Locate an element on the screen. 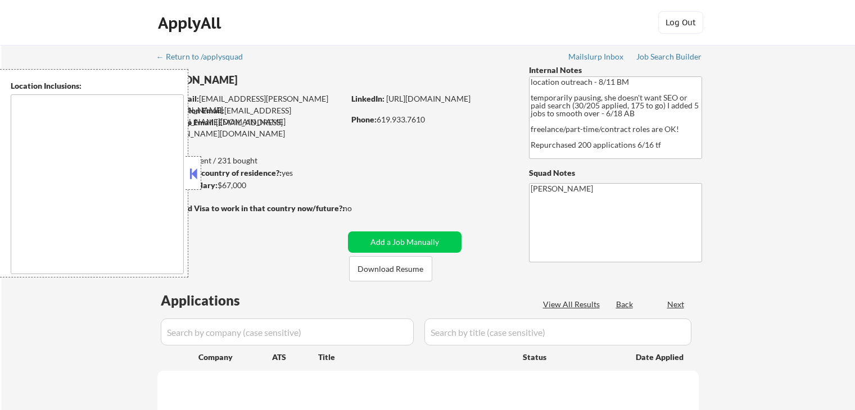  div: Next is located at coordinates (676, 305).